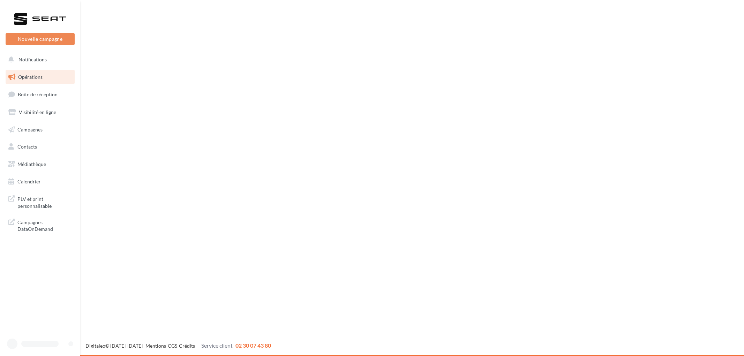 Image resolution: width=744 pixels, height=356 pixels. What do you see at coordinates (40, 112) in the screenshot?
I see `a: Visibilité en ligne` at bounding box center [40, 112].